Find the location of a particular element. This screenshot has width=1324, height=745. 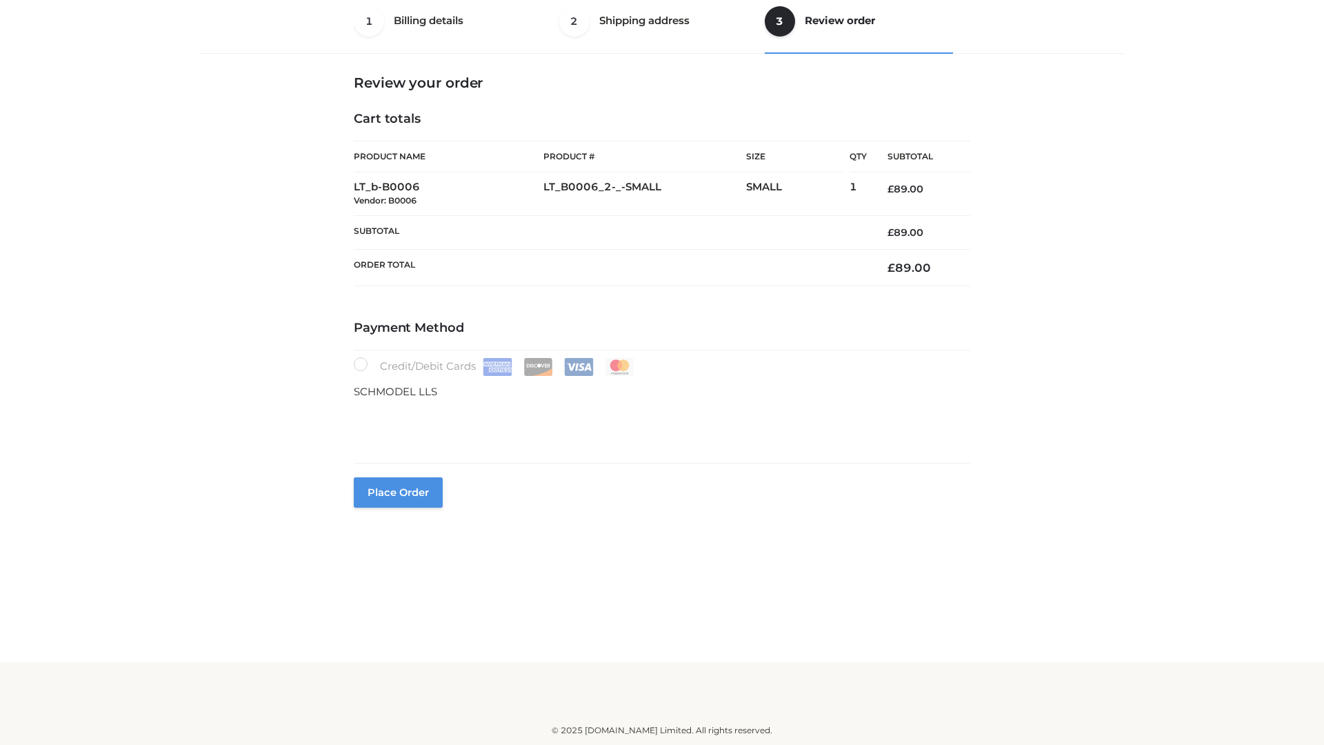

th: Order Total is located at coordinates (610, 268).